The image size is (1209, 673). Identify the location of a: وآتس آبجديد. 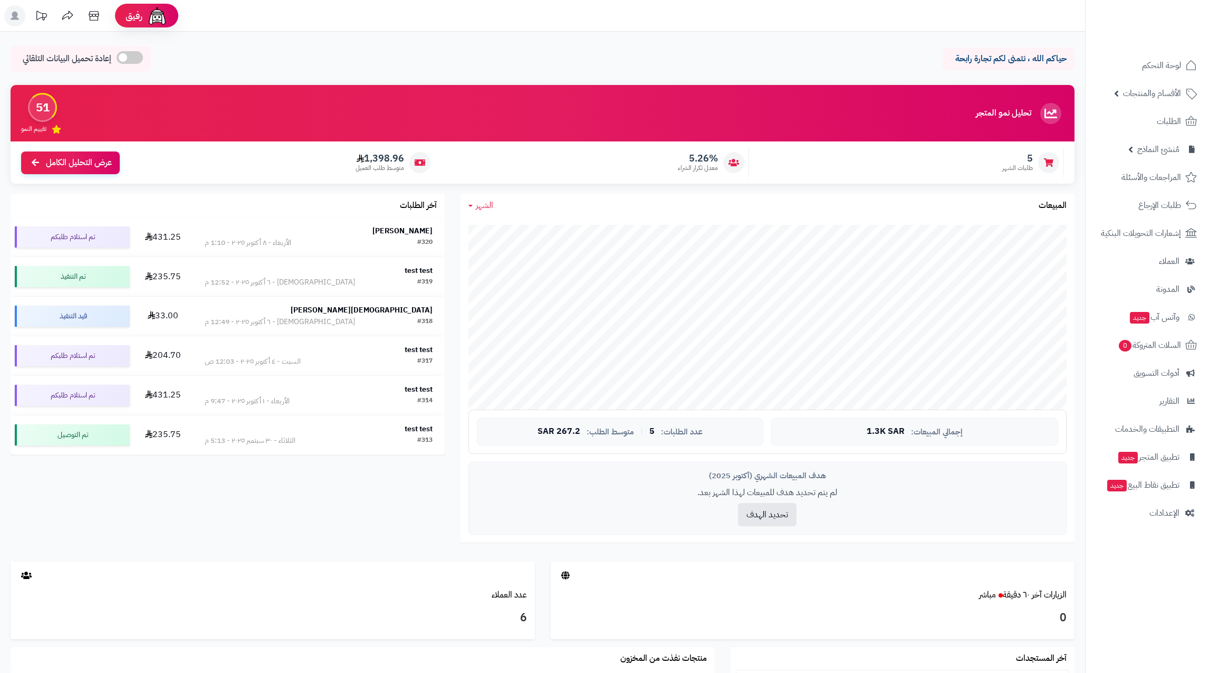
(1147, 317).